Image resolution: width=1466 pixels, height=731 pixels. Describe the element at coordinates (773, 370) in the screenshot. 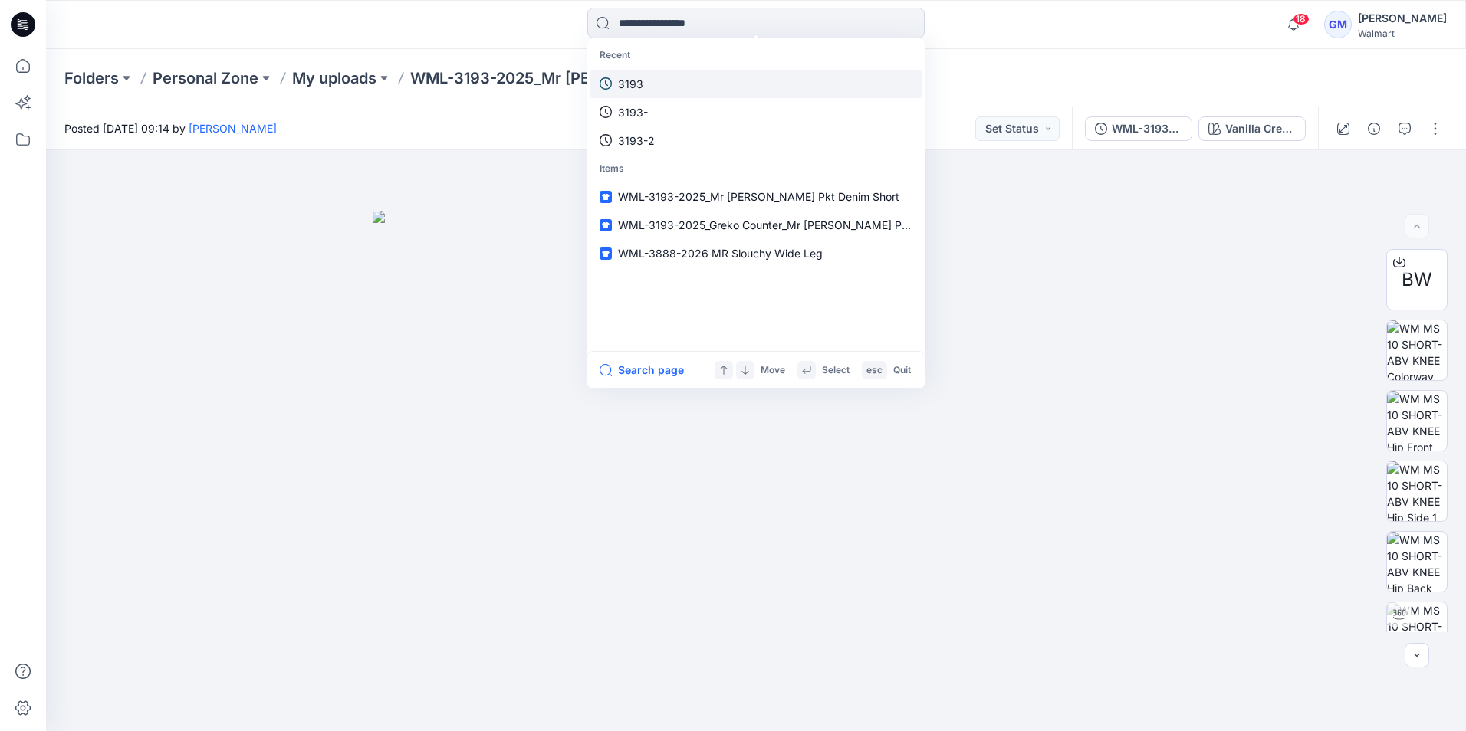

I see `p: Move` at that location.